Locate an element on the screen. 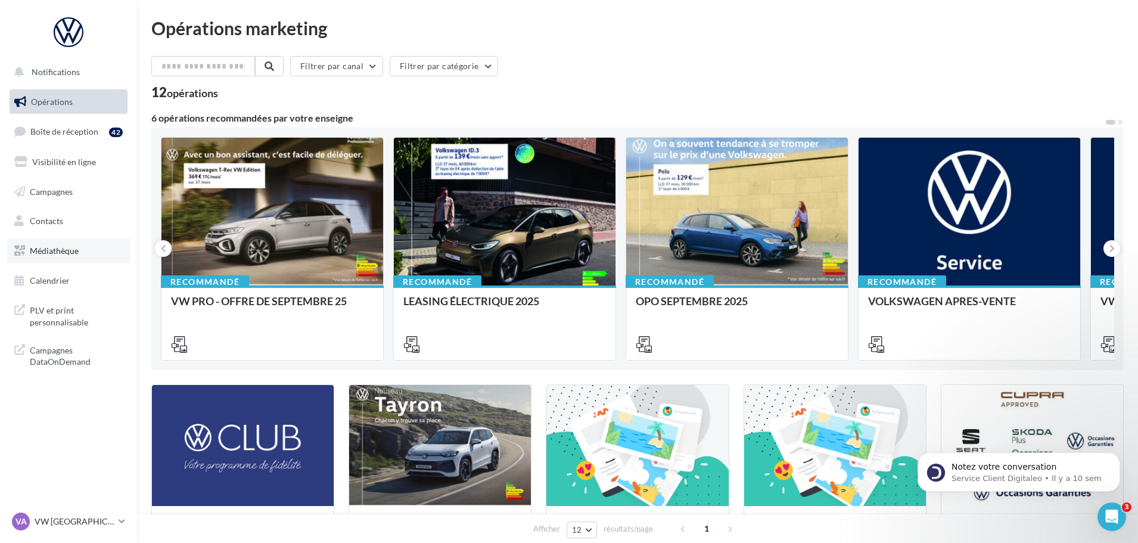 The width and height of the screenshot is (1138, 543). a: Campagnes is located at coordinates (68, 192).